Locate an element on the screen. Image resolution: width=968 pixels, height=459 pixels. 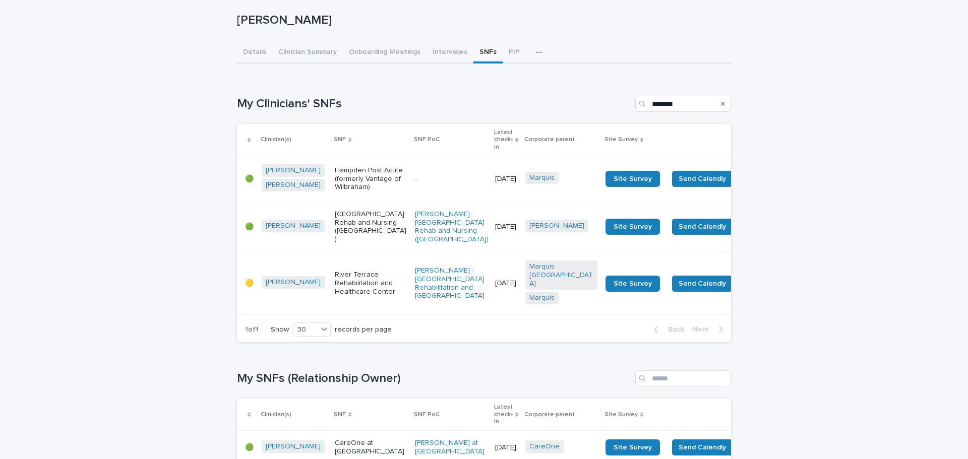
a: CareOne is located at coordinates (544, 447).